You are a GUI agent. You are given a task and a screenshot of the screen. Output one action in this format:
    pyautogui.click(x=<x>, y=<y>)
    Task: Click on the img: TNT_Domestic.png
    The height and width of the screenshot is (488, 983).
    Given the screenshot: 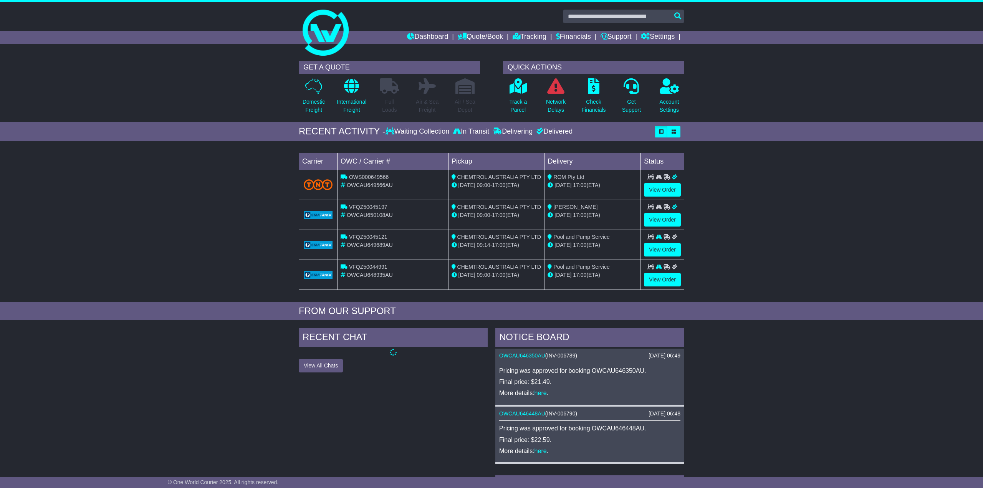 What is the action you would take?
    pyautogui.click(x=318, y=184)
    